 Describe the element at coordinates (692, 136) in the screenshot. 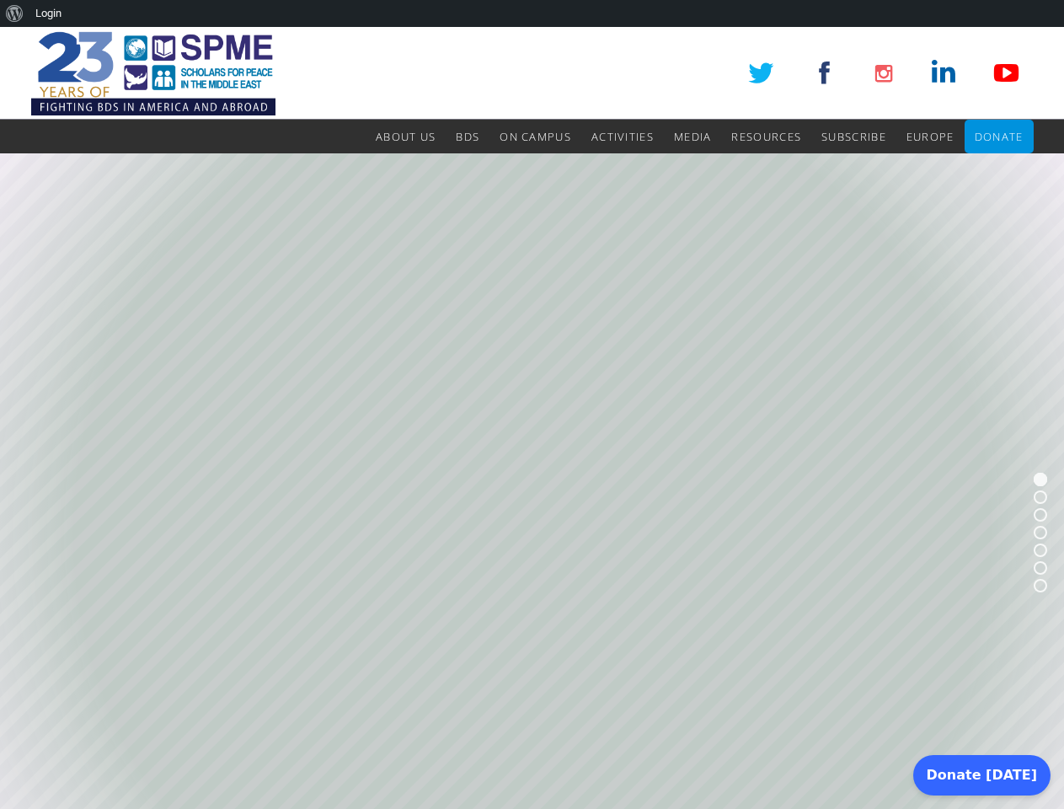

I see `a: Media` at that location.